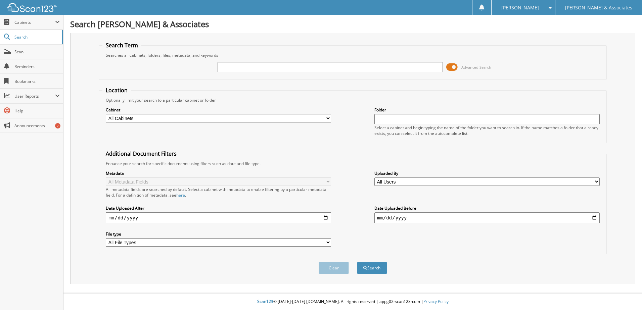 The height and width of the screenshot is (310, 642). I want to click on input: start, so click(218, 218).